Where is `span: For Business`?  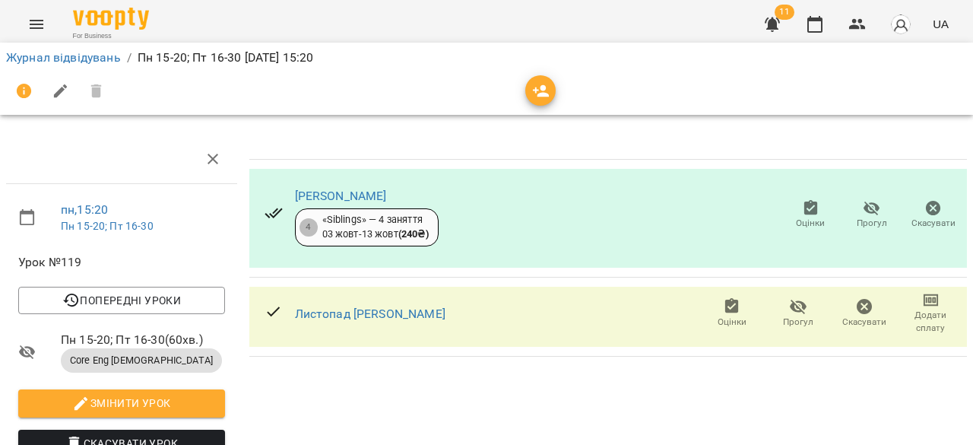
span: For Business is located at coordinates (111, 36).